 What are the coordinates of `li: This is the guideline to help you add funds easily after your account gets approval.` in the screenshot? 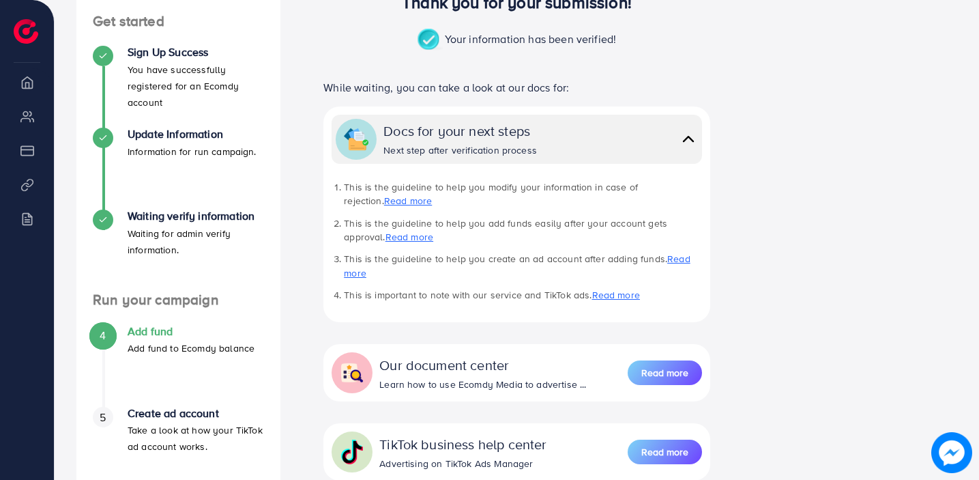 It's located at (522, 230).